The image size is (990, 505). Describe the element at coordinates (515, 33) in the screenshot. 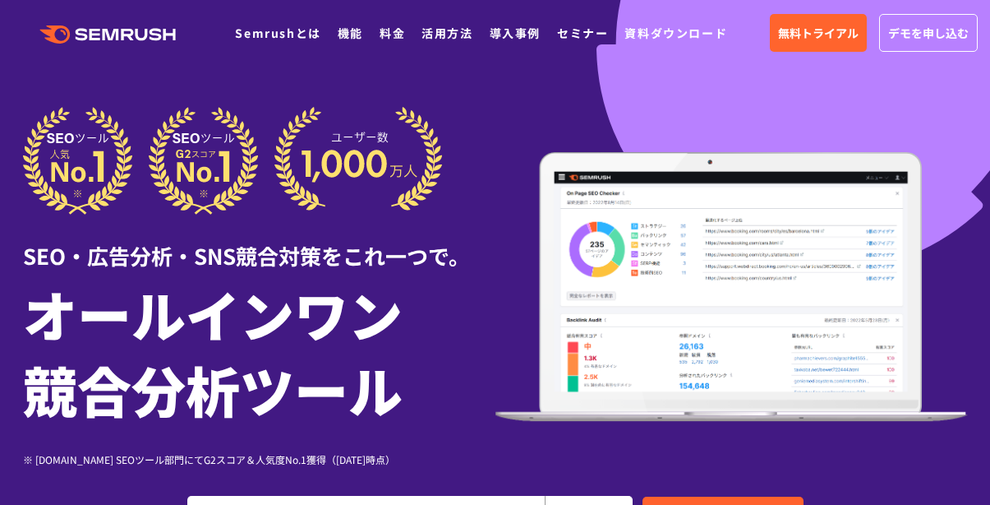

I see `a: 導入事例` at that location.